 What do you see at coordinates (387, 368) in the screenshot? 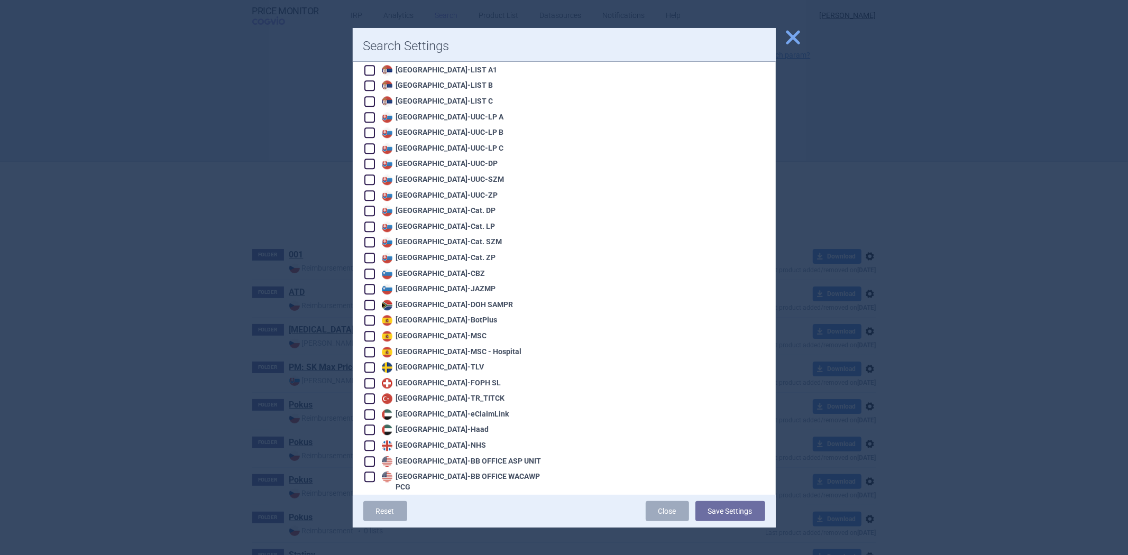
I see `img: Sweden` at bounding box center [387, 368].